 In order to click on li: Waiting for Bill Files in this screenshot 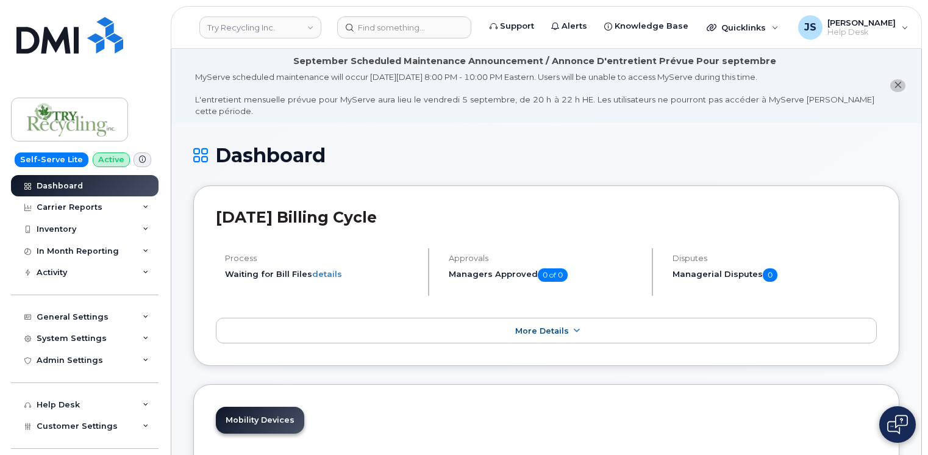, I will do `click(321, 274)`.